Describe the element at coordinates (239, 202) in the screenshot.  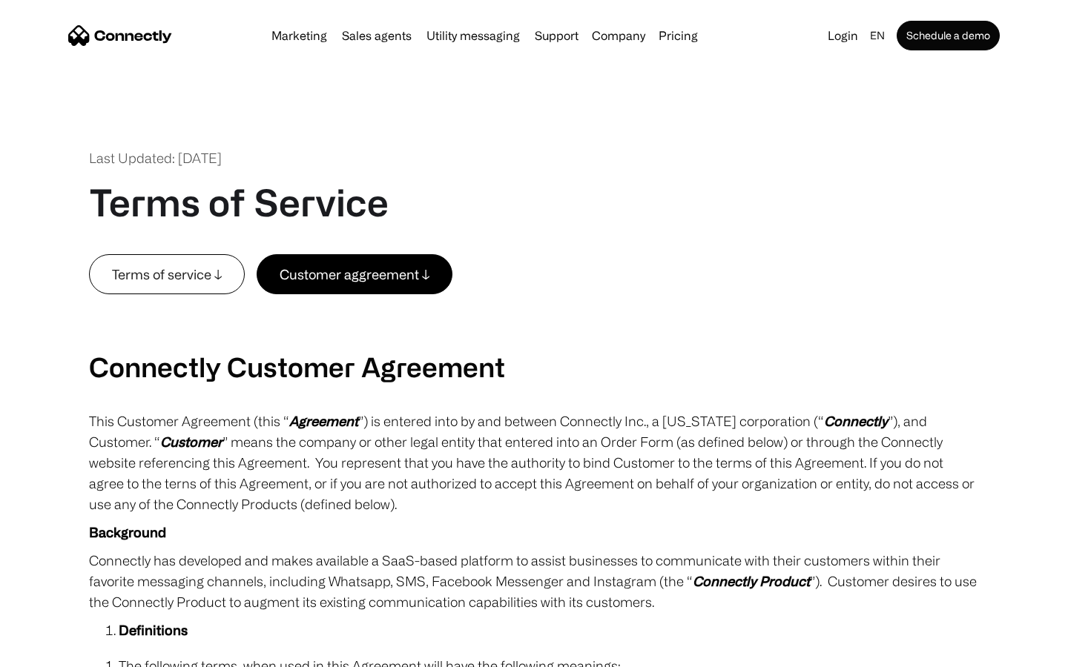
I see `h1: Terms of Service` at that location.